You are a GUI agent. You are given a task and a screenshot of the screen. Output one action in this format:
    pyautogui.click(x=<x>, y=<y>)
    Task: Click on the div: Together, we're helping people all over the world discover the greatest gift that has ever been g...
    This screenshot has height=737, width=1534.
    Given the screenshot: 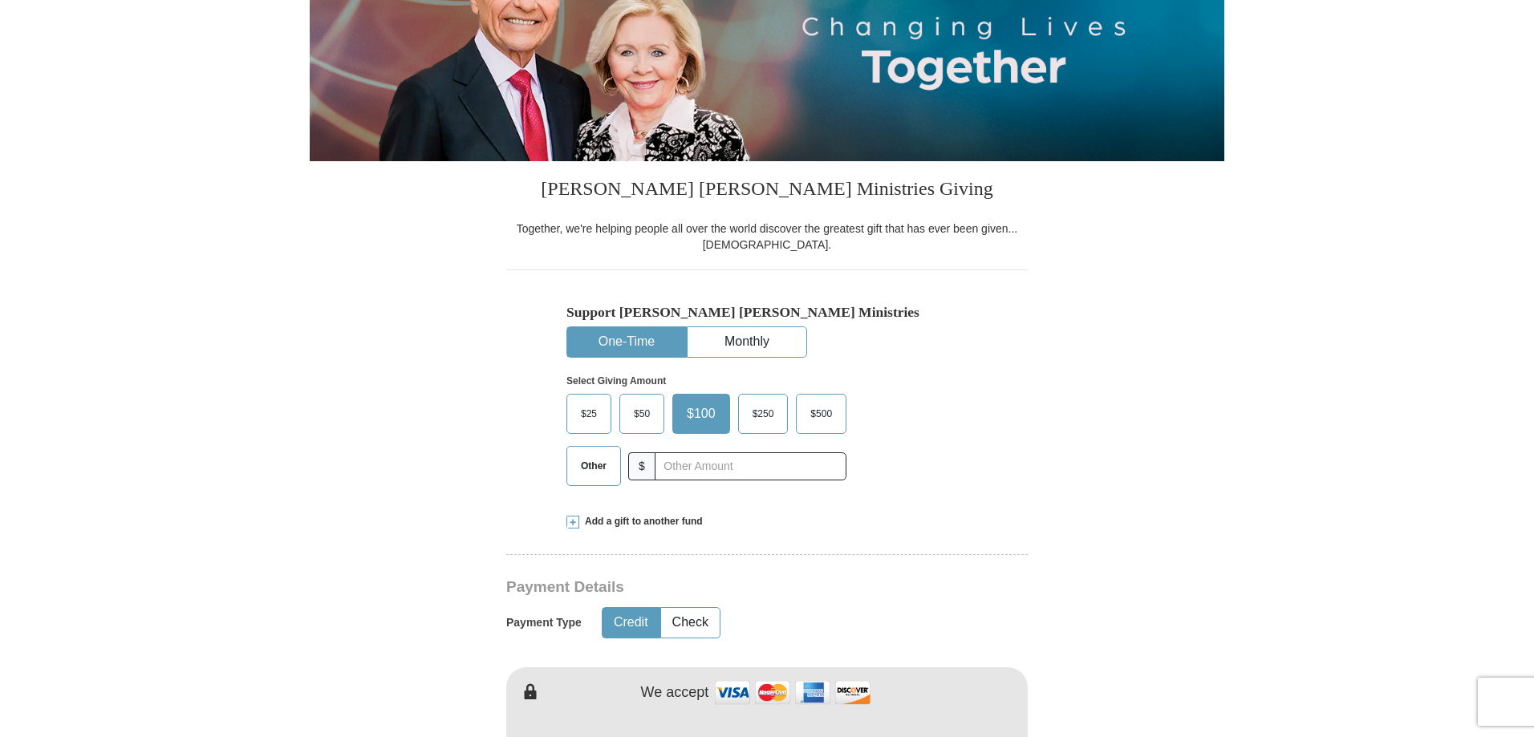 What is the action you would take?
    pyautogui.click(x=767, y=237)
    